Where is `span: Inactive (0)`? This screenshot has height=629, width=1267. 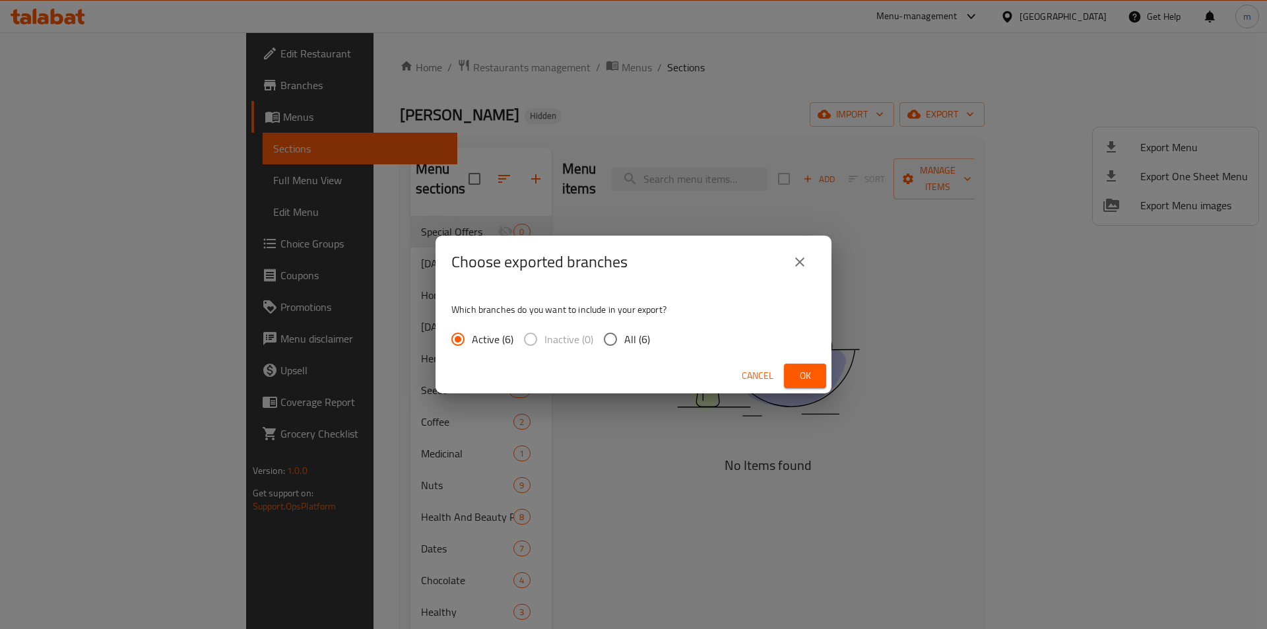
span: Inactive (0) is located at coordinates (569, 339).